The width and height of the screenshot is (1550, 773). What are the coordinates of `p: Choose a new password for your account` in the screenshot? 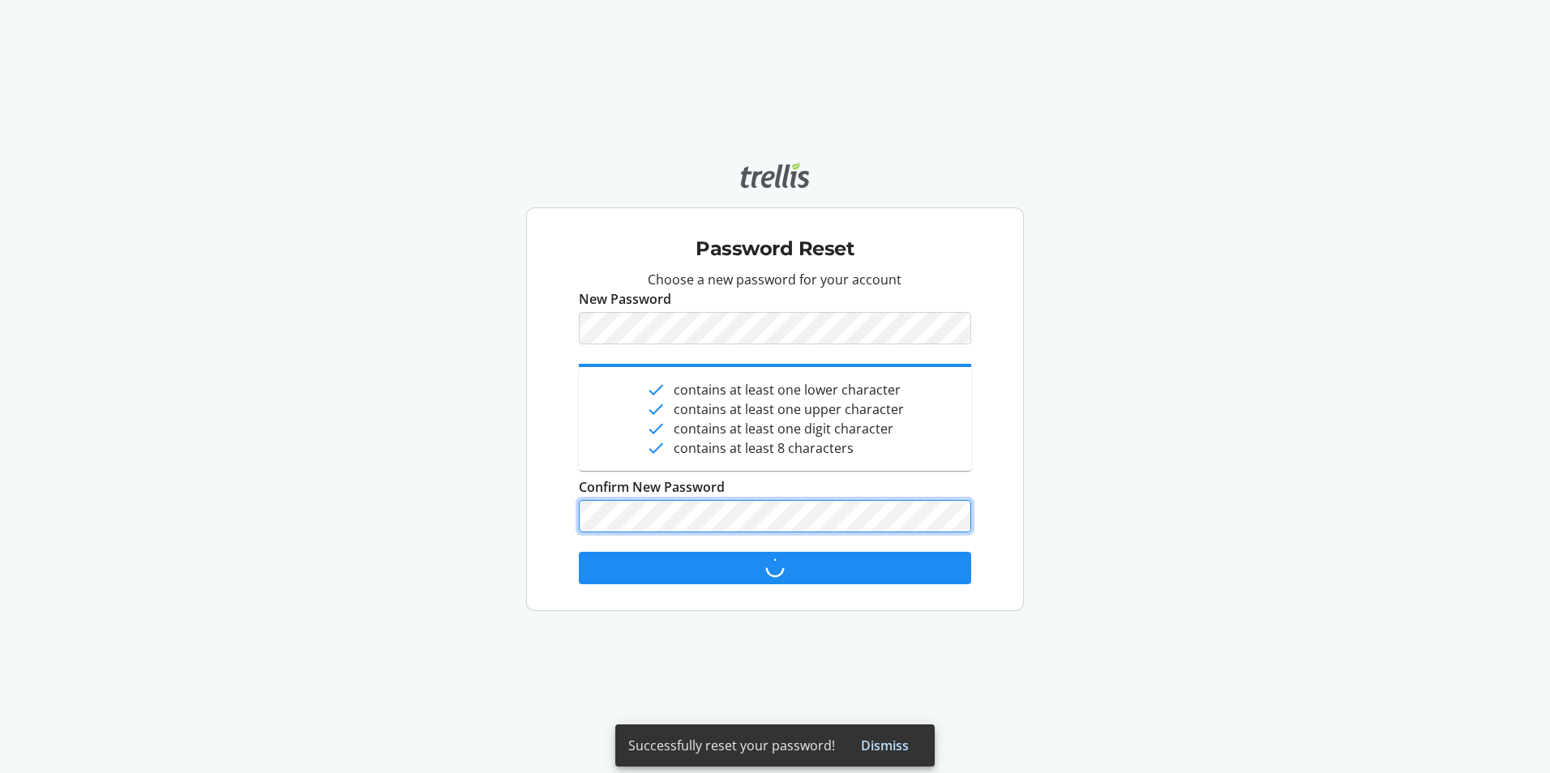 It's located at (774, 280).